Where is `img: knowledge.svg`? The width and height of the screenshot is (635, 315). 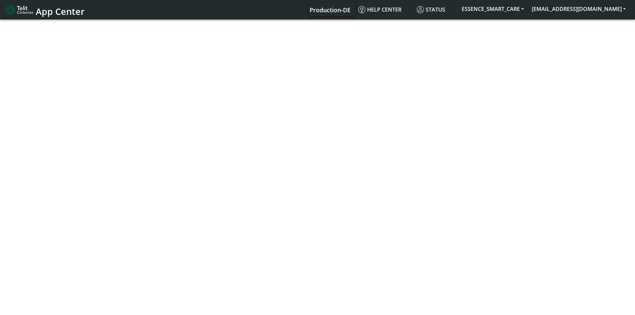
img: knowledge.svg is located at coordinates (362, 10).